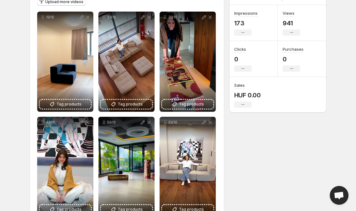 The height and width of the screenshot is (211, 356). I want to click on p: 941, so click(292, 23).